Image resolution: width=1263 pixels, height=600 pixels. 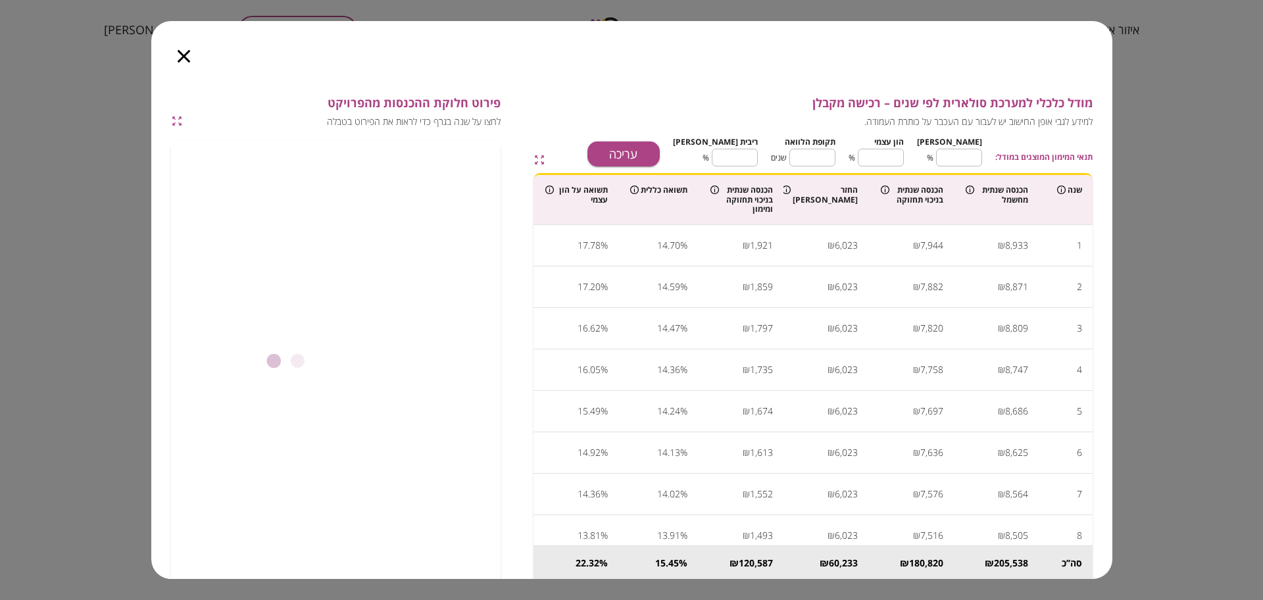 I want to click on div: 14.36, so click(x=589, y=494).